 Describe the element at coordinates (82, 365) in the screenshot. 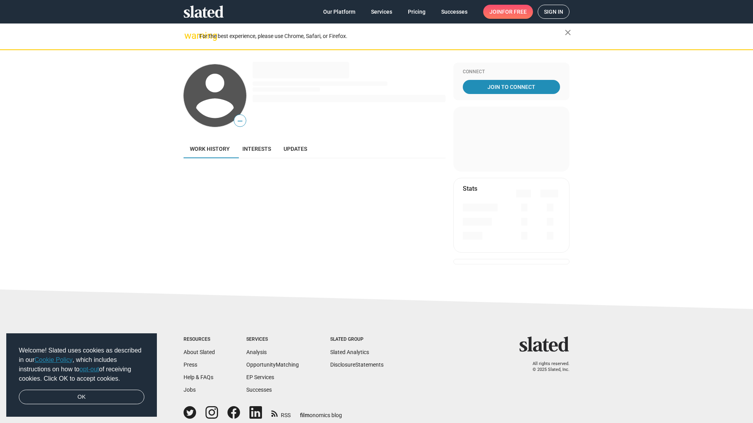

I see `span: Welcome! Slated uses cookies as described in our , which includes instructions on how to of recei...` at that location.